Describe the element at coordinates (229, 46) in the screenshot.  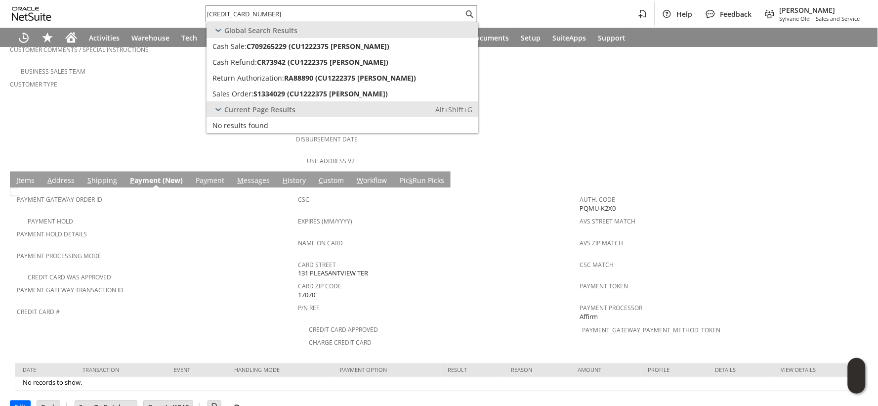
I see `span: Cash Sale:` at that location.